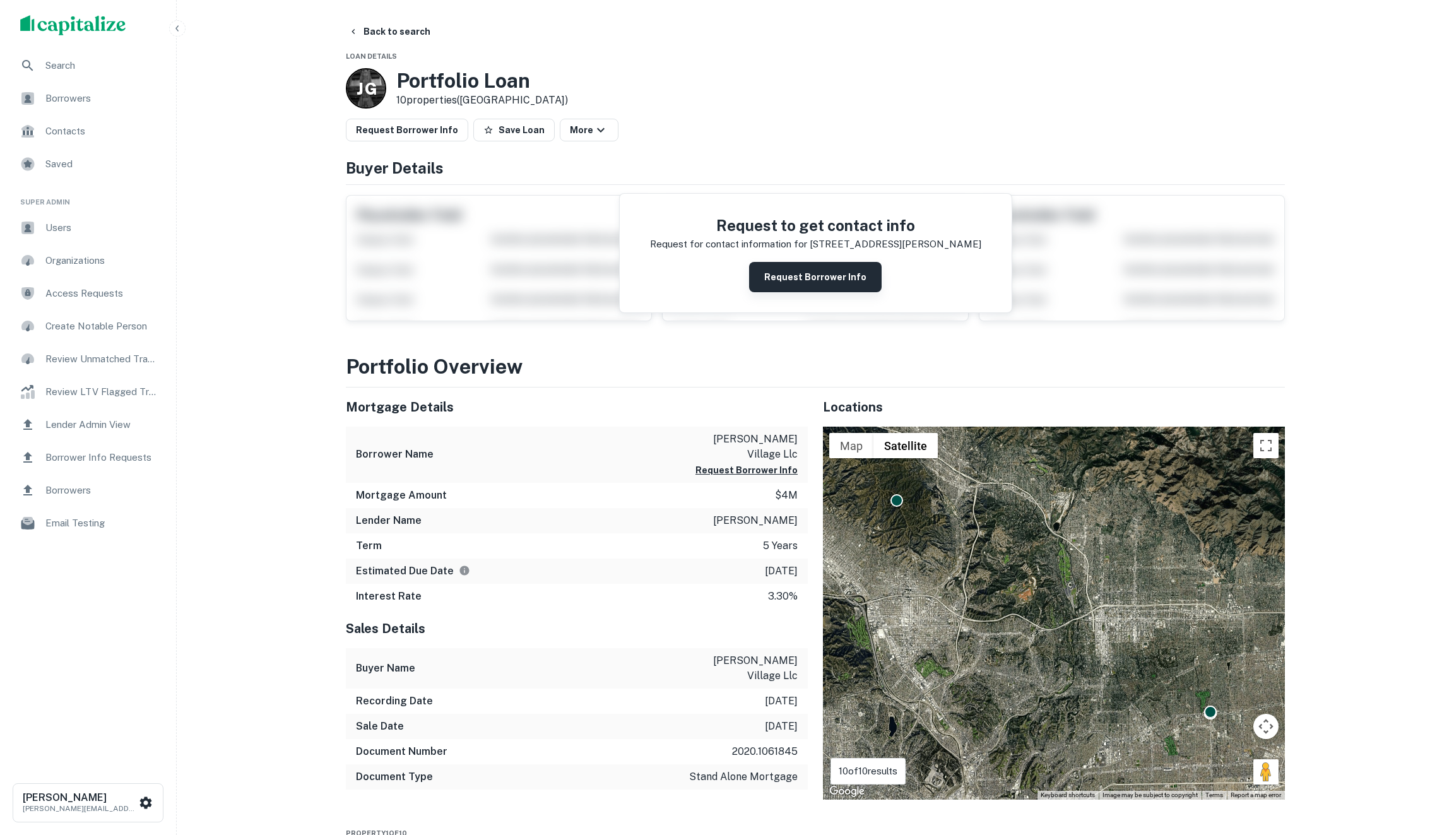  I want to click on span: Create Notable Person, so click(102, 326).